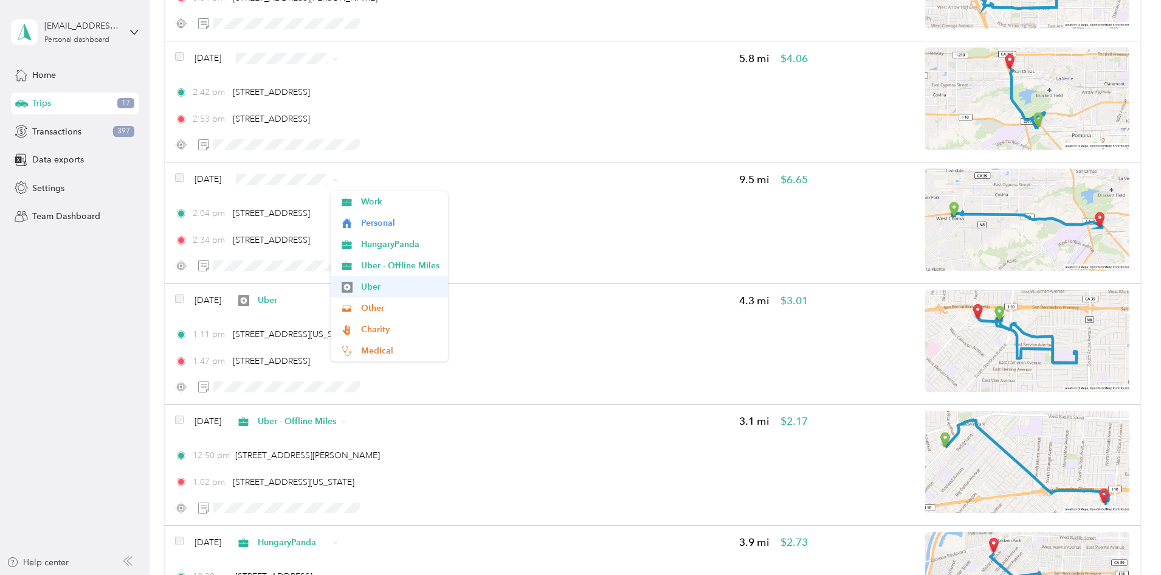  What do you see at coordinates (123, 131) in the screenshot?
I see `span: 397` at bounding box center [123, 131].